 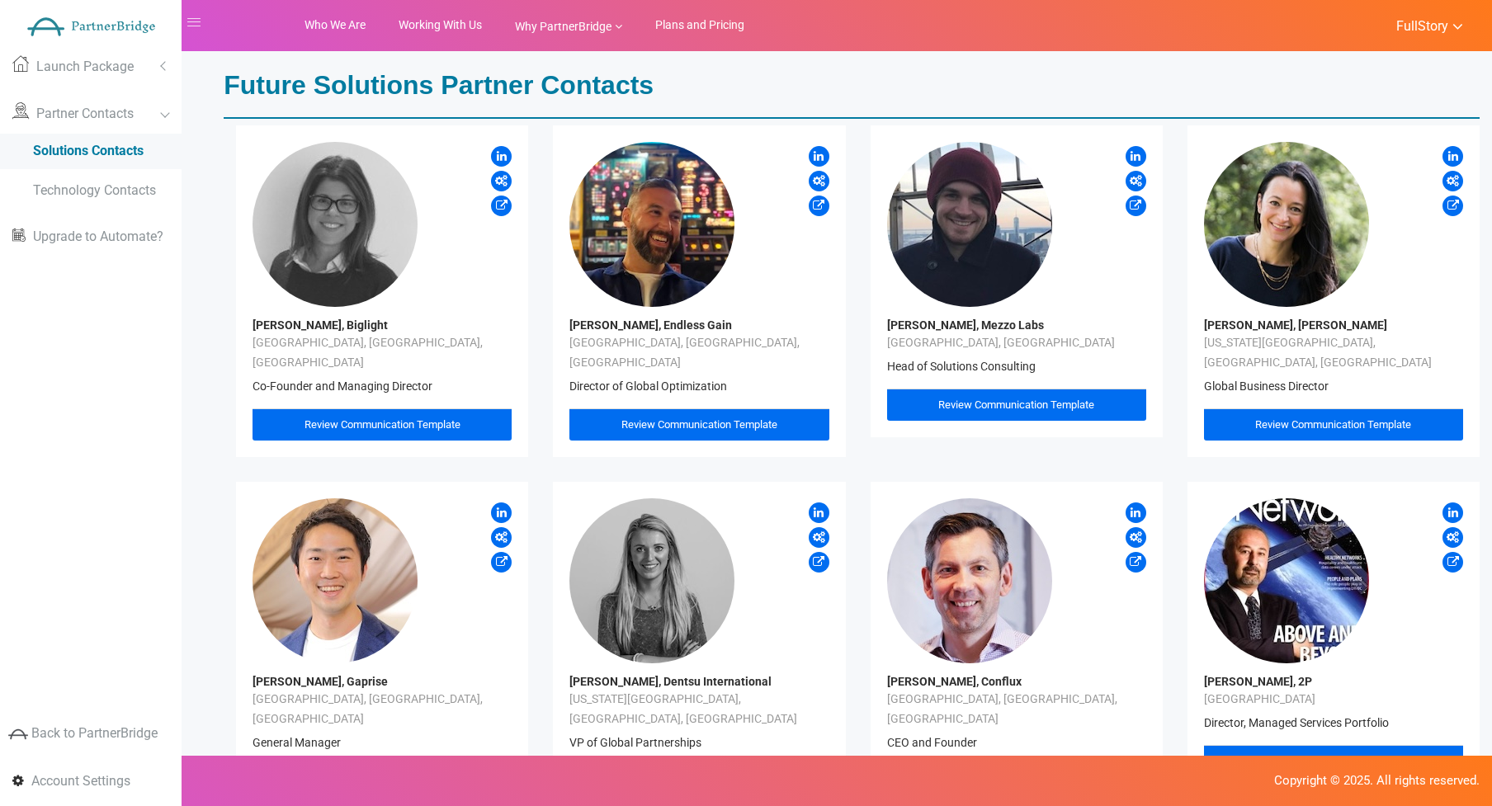 I want to click on p: Director, Managed Services Portfolio, so click(x=1333, y=723).